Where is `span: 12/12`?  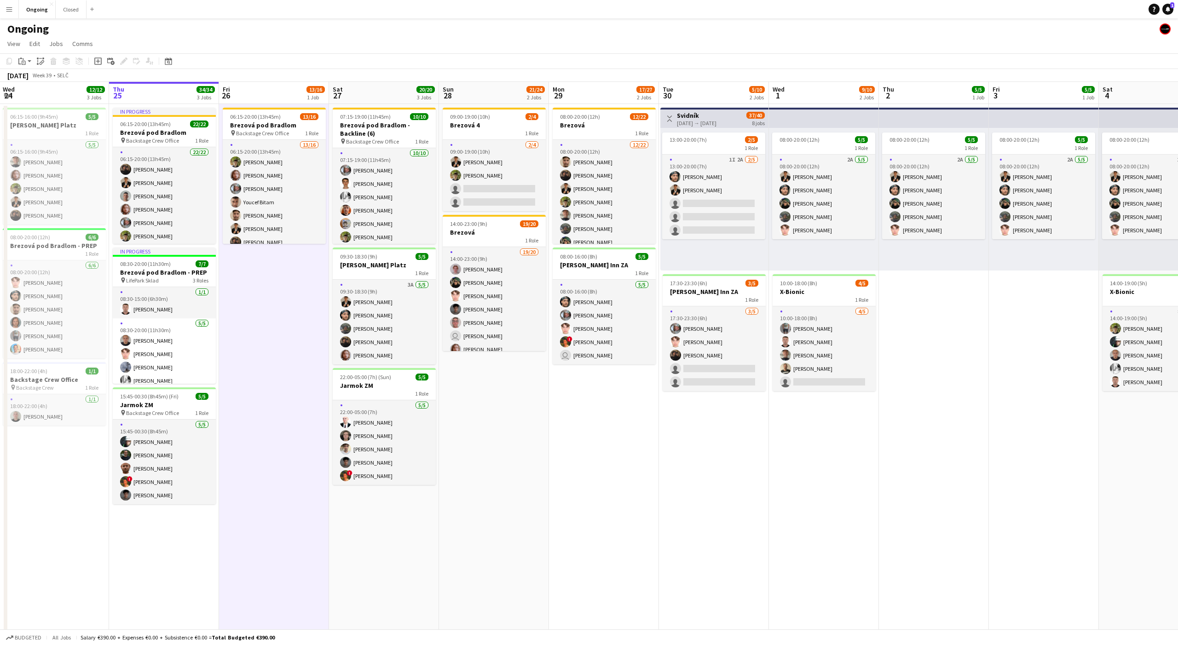 span: 12/12 is located at coordinates (96, 89).